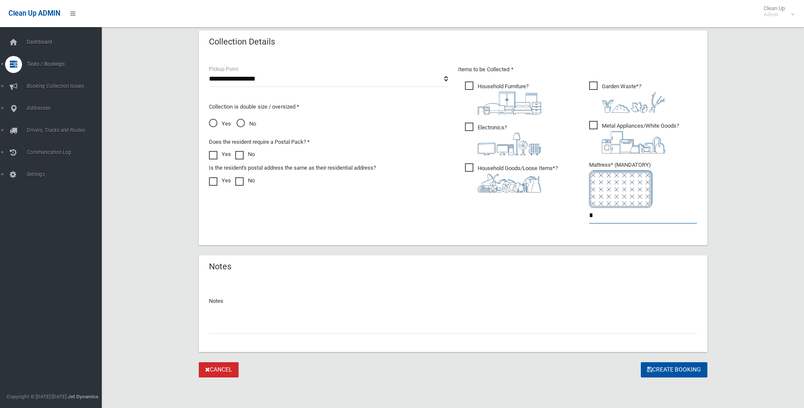  Describe the element at coordinates (621, 189) in the screenshot. I see `img: e7408bece873d2c1783593a074e5cb2f.png` at that location.